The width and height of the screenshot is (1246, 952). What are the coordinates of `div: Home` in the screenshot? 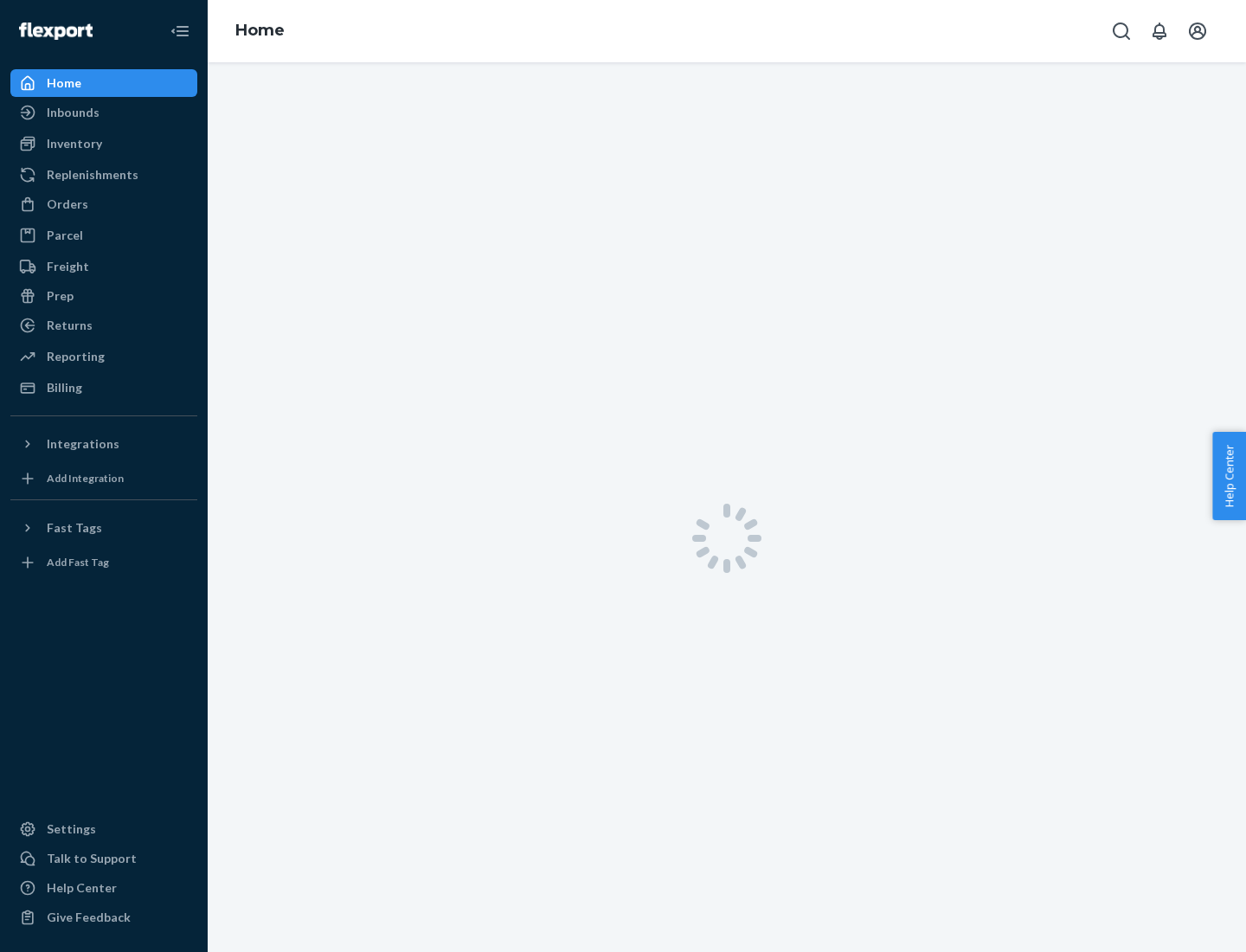 It's located at (64, 83).